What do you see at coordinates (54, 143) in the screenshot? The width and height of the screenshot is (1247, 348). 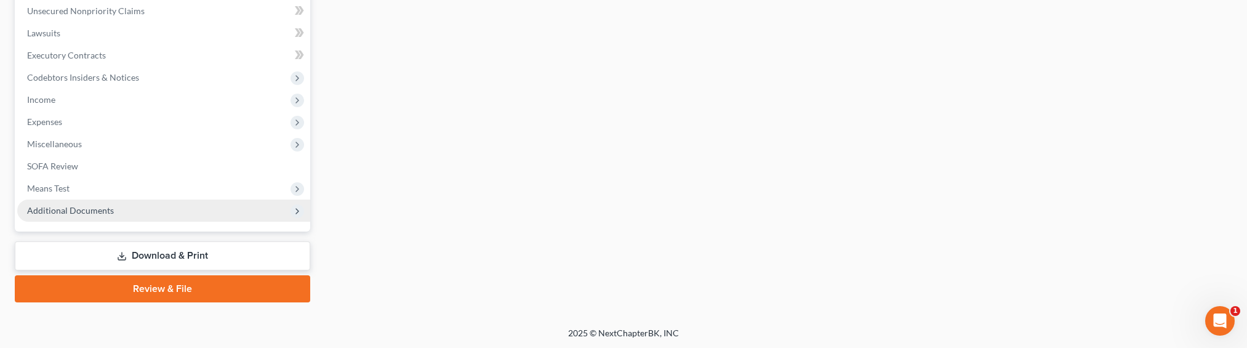 I see `span: Miscellaneous` at bounding box center [54, 143].